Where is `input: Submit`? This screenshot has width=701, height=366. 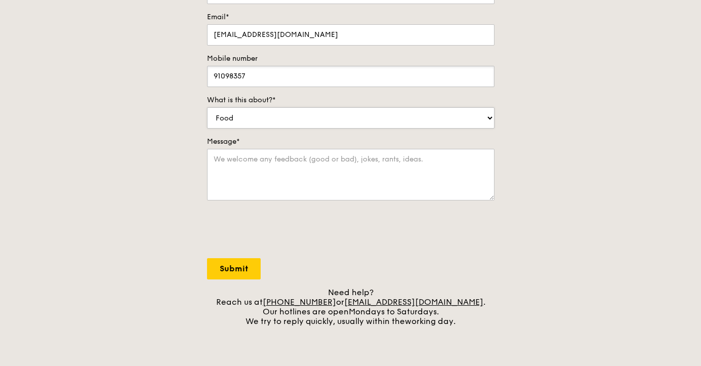
input: Submit is located at coordinates (234, 269).